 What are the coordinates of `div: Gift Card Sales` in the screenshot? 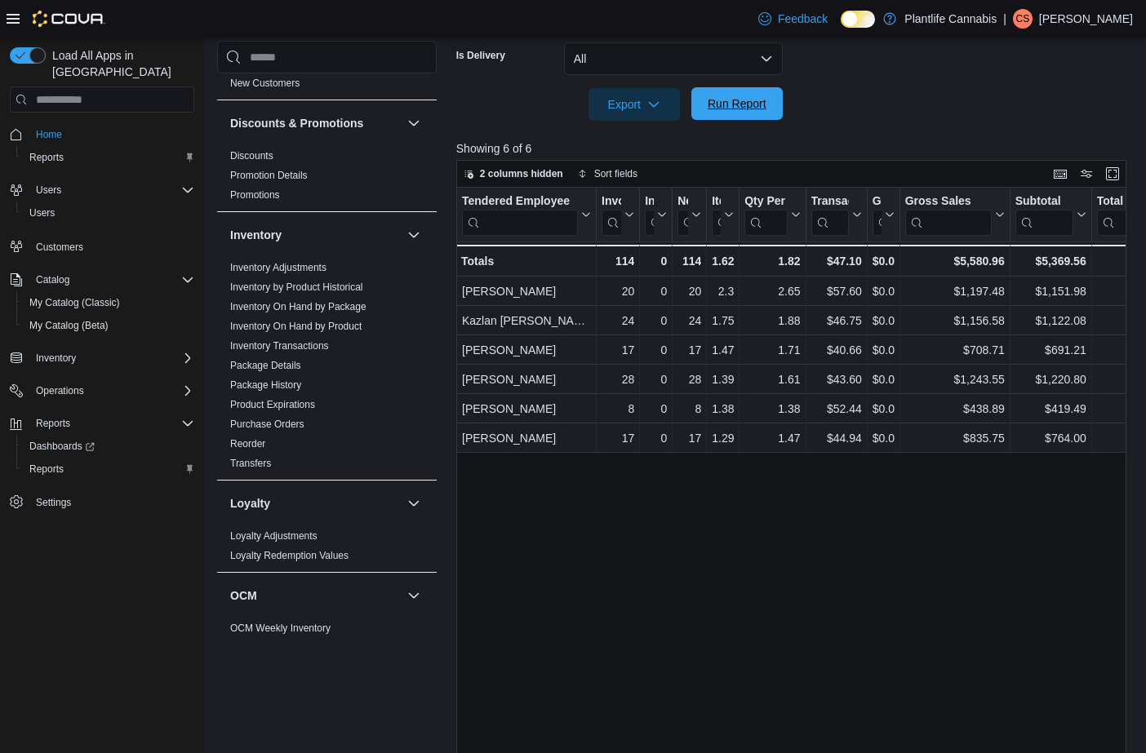 It's located at (876, 215).